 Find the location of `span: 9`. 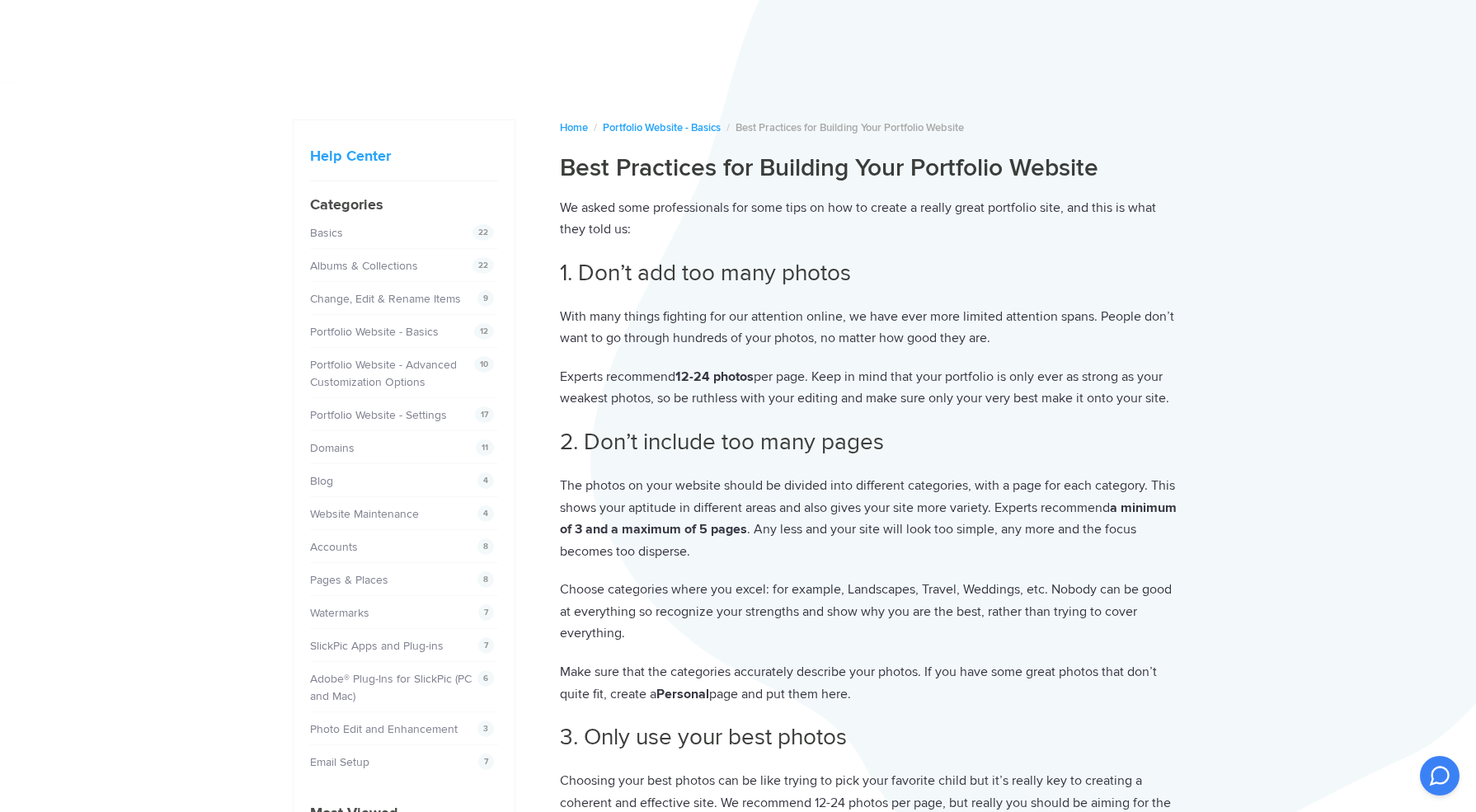

span: 9 is located at coordinates (486, 299).